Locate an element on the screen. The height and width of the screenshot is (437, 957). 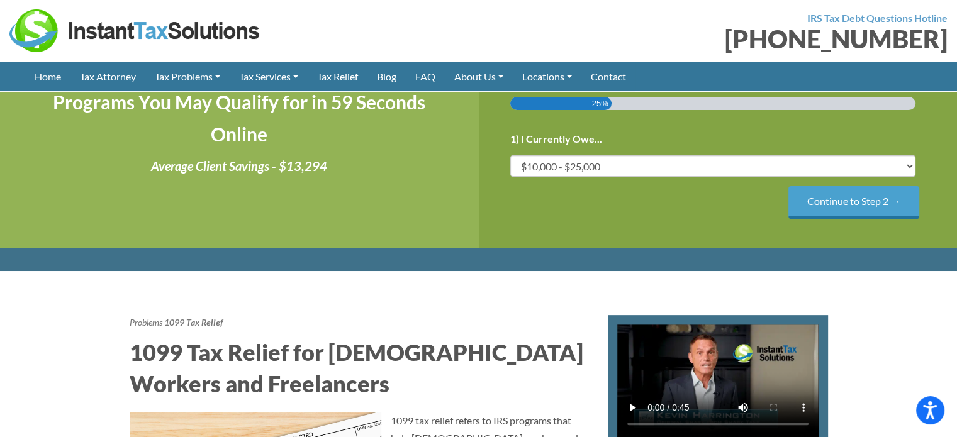
a: Tax Attorney is located at coordinates (108, 76).